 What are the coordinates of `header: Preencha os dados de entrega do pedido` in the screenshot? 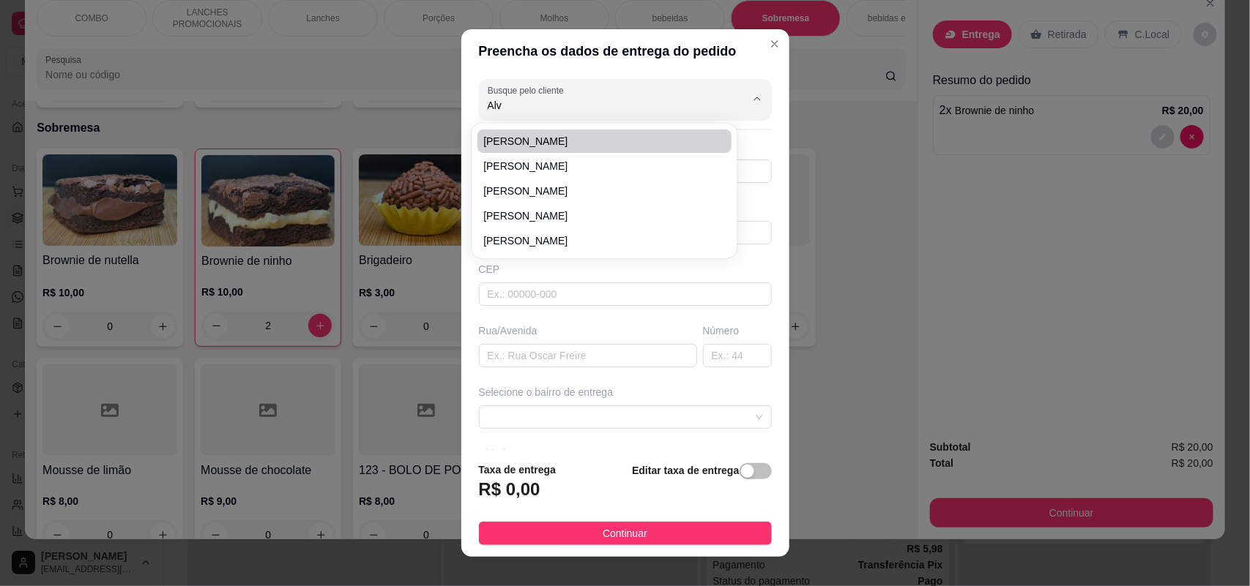 It's located at (625, 51).